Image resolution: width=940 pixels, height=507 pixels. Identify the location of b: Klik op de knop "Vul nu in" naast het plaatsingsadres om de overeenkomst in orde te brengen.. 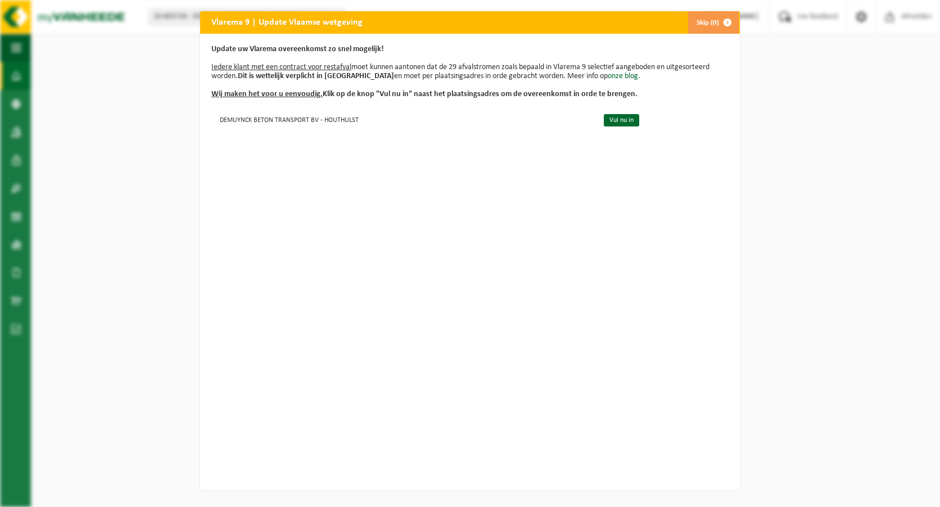
(425, 94).